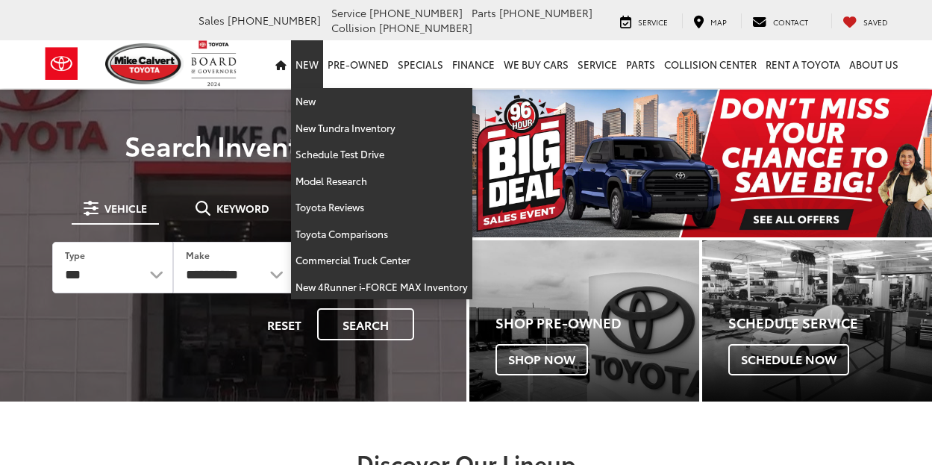  I want to click on a: Model Research, so click(381, 181).